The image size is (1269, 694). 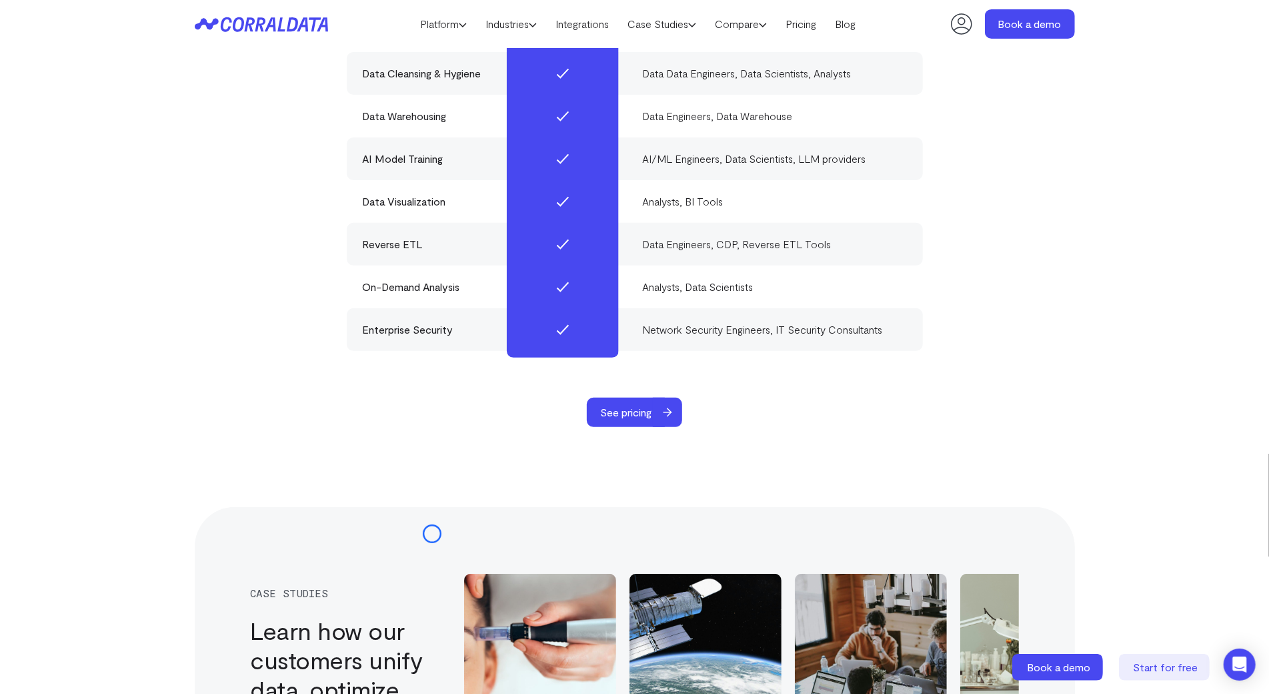 What do you see at coordinates (662, 24) in the screenshot?
I see `a: Case Studies` at bounding box center [662, 24].